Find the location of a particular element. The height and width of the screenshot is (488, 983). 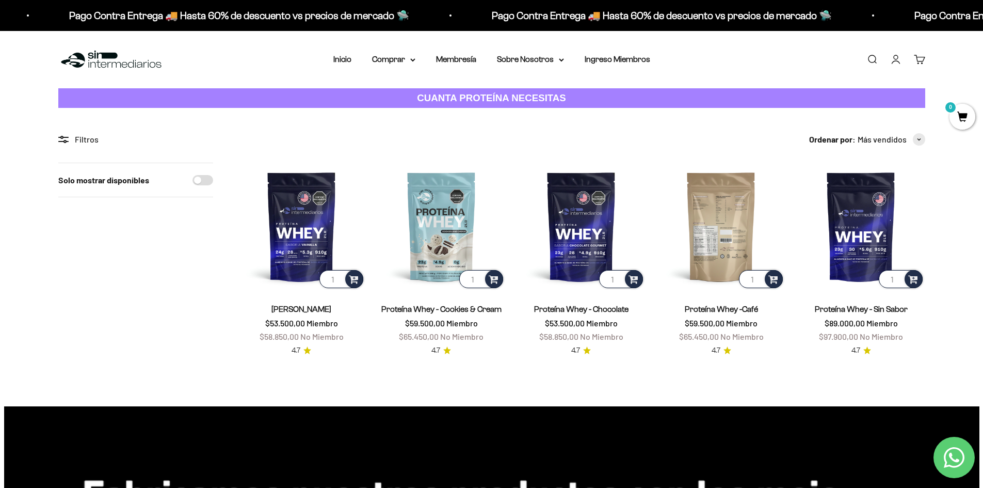

label: Solo mostrar disponibles is located at coordinates (104, 180).